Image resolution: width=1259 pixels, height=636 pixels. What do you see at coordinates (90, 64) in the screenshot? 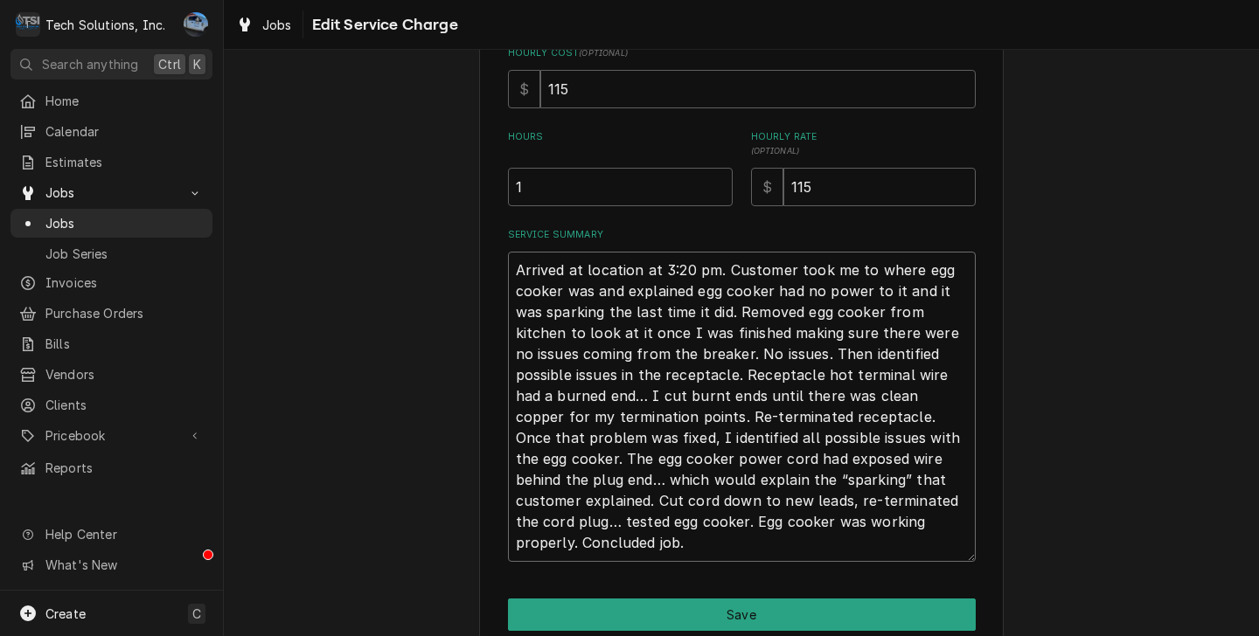
I see `span: Search anything` at bounding box center [90, 64].